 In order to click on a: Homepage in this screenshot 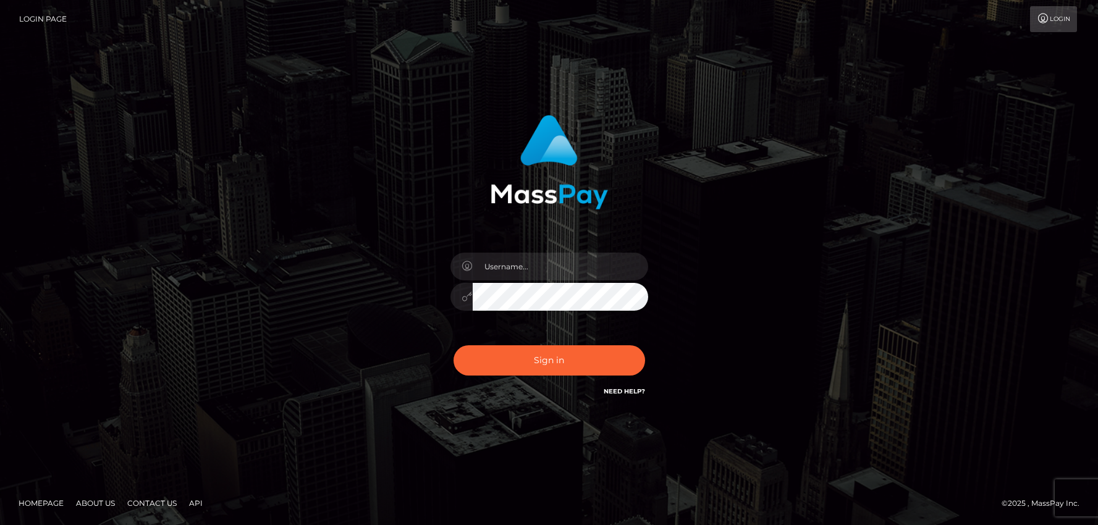, I will do `click(41, 503)`.